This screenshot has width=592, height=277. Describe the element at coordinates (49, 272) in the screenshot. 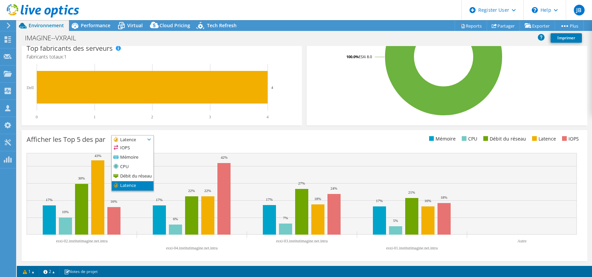

I see `a: 2` at that location.